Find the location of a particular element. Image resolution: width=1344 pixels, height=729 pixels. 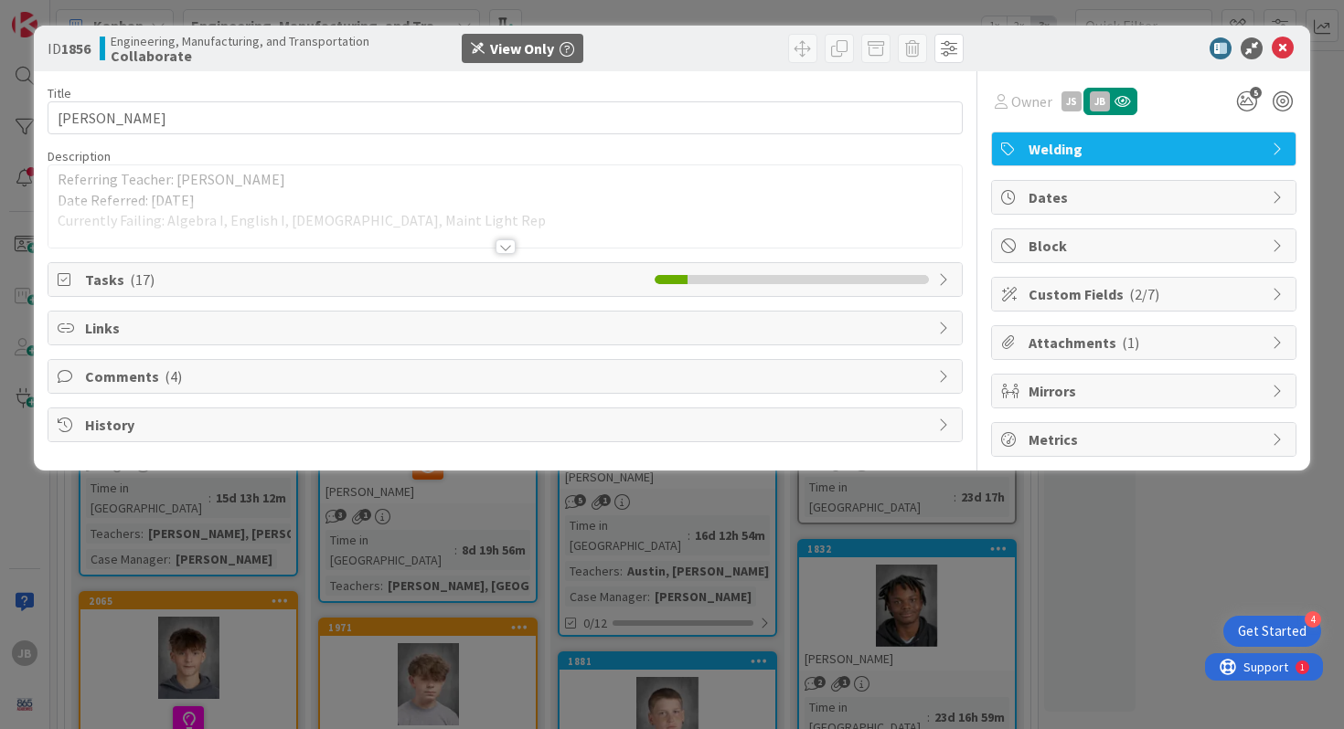

div: JB is located at coordinates (1099, 101).